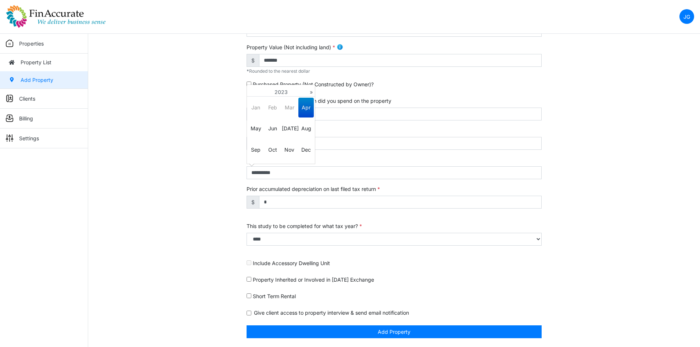 The image size is (700, 347). I want to click on img: sidemenu_properties.png, so click(10, 43).